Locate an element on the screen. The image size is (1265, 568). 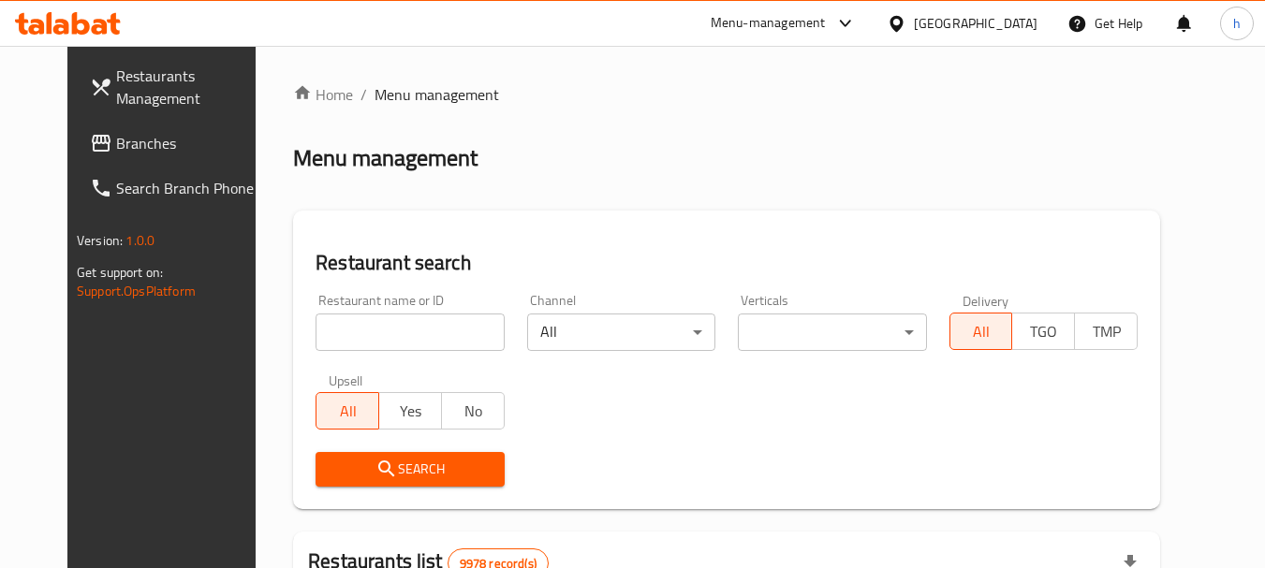
h2: Menu management is located at coordinates (385, 158).